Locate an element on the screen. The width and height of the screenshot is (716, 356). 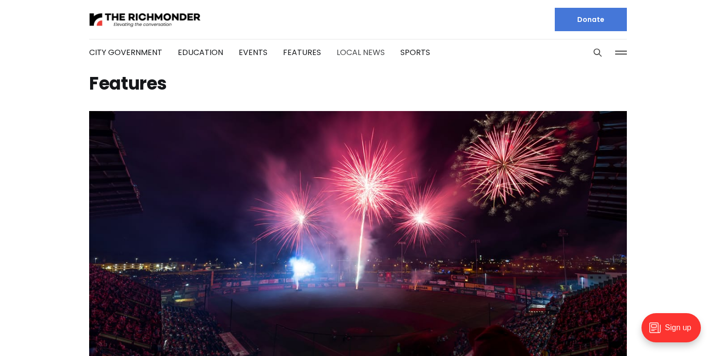
a: City Government is located at coordinates (126, 52).